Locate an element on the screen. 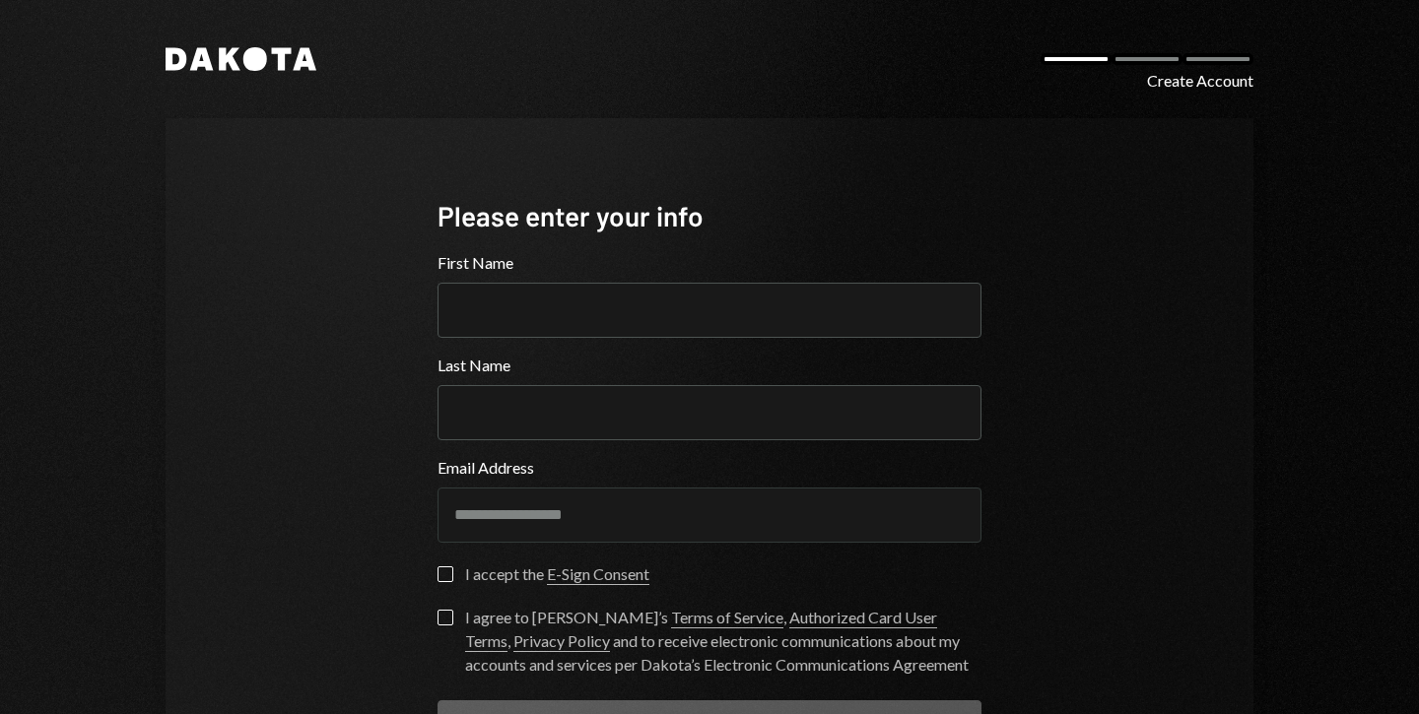 This screenshot has height=714, width=1419. button: I accept the E-Sign Consent is located at coordinates (445, 574).